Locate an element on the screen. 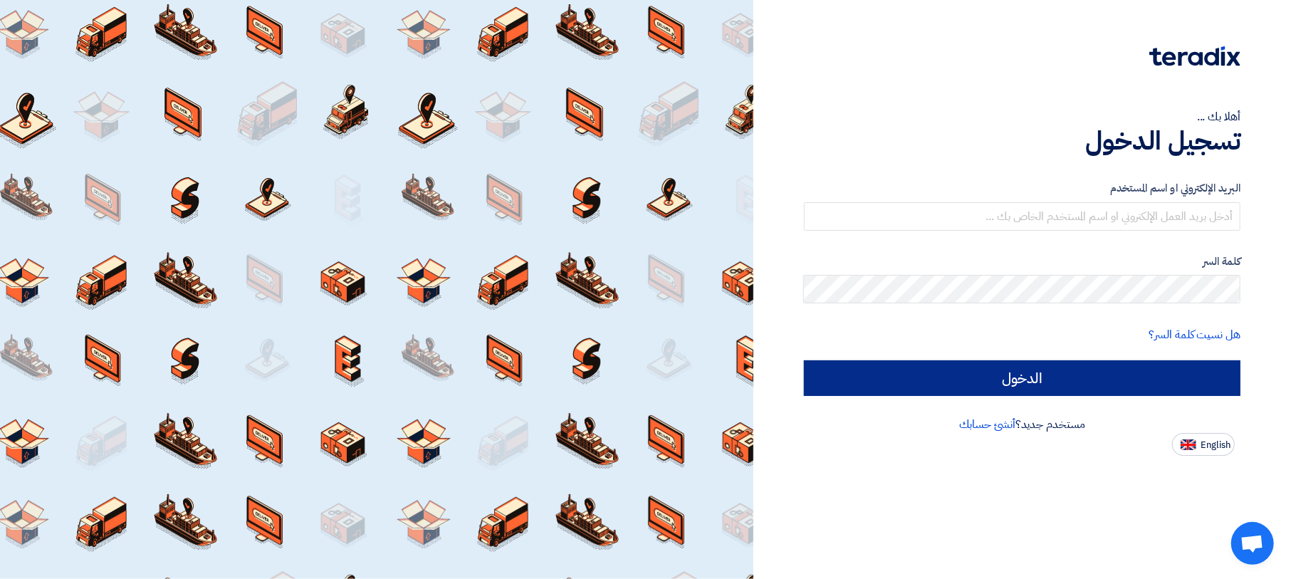 Image resolution: width=1291 pixels, height=579 pixels. a: هل نسيت كلمة السر؟ is located at coordinates (1195, 335).